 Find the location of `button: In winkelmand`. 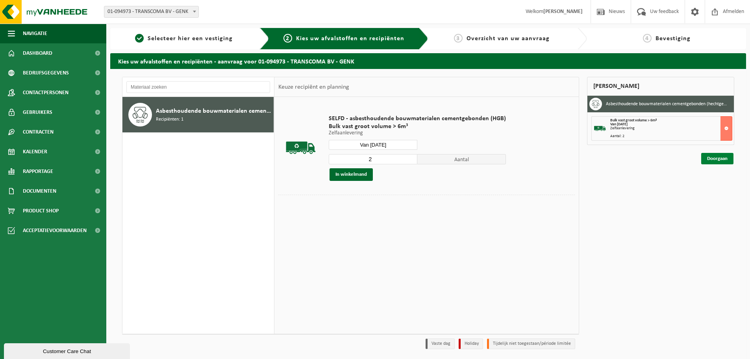

button: In winkelmand is located at coordinates (351, 174).